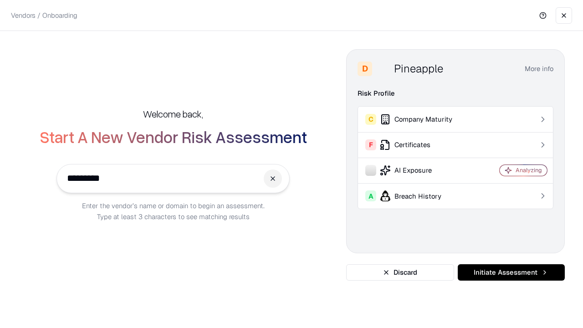 The height and width of the screenshot is (328, 583). I want to click on button: Initiate Assessment, so click(511, 272).